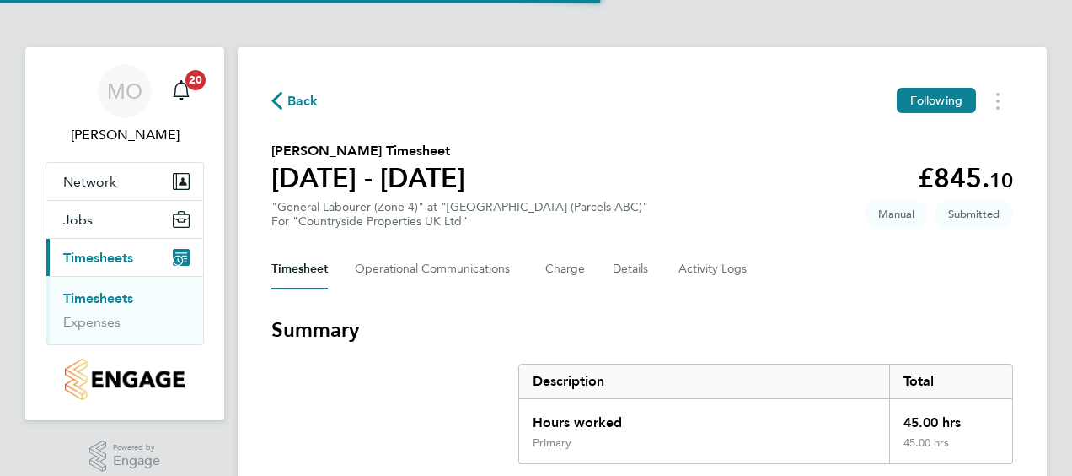  Describe the element at coordinates (98, 257) in the screenshot. I see `span: Timesheets` at that location.